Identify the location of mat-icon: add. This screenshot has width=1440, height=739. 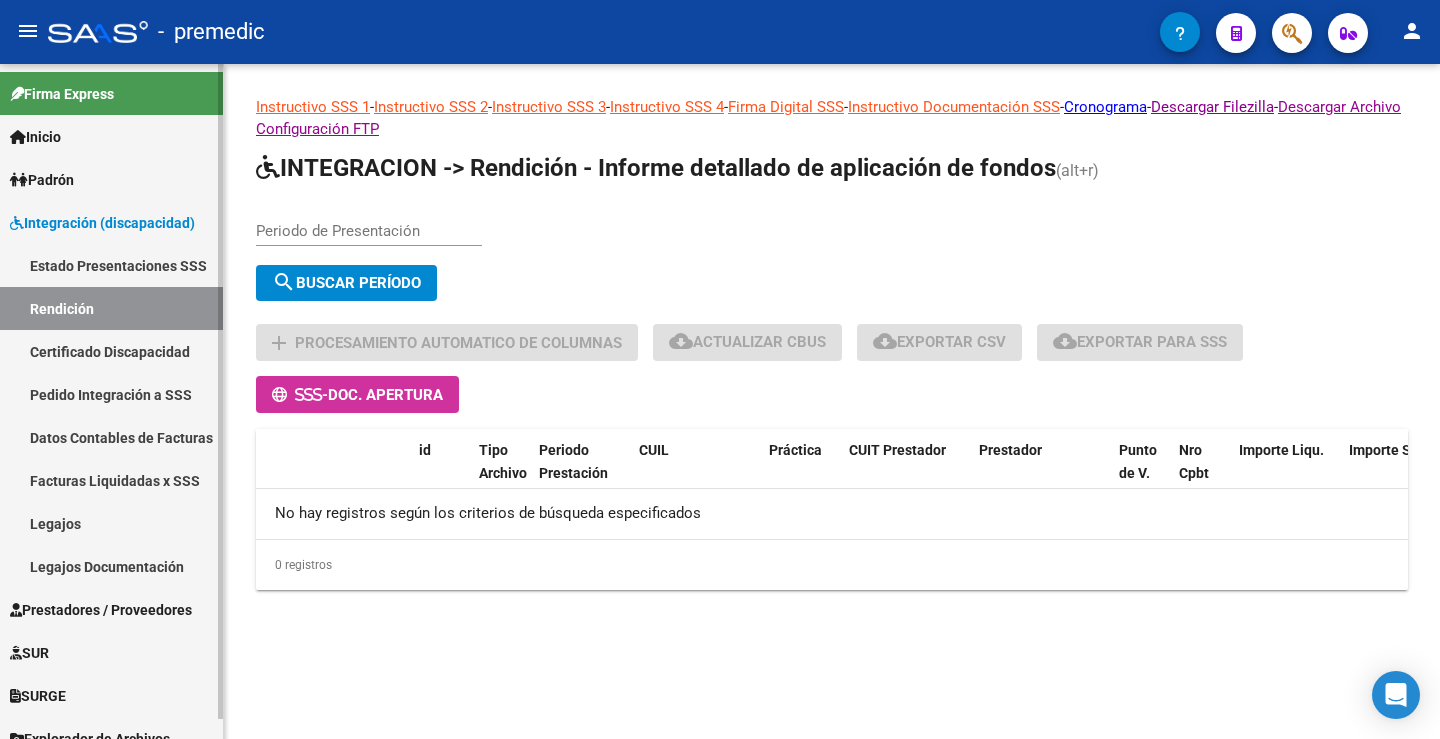
(279, 343).